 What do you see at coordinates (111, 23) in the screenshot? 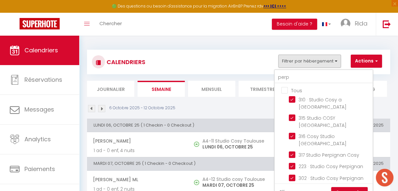
I see `span: Chercher` at bounding box center [111, 23].